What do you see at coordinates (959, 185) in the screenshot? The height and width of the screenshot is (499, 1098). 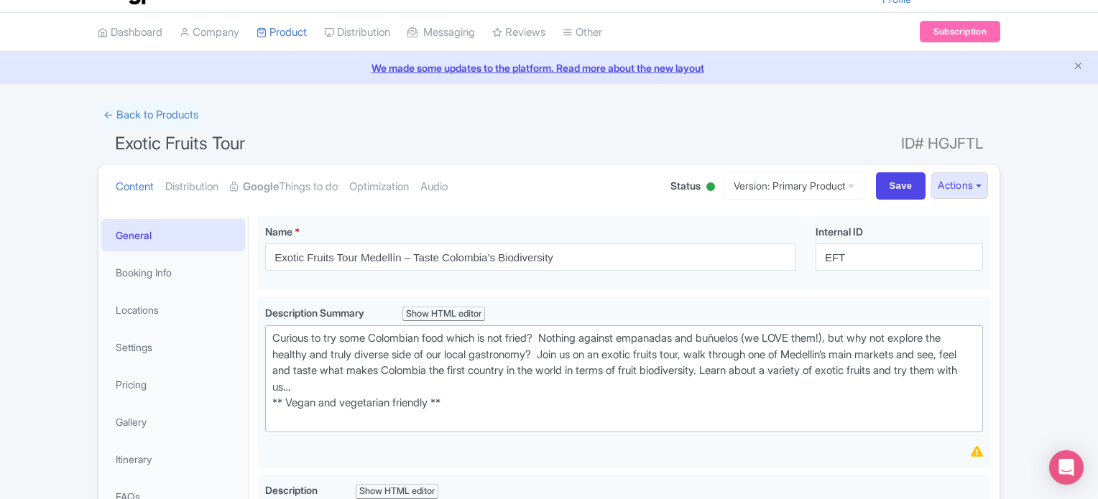 I see `button: Actions` at bounding box center [959, 185].